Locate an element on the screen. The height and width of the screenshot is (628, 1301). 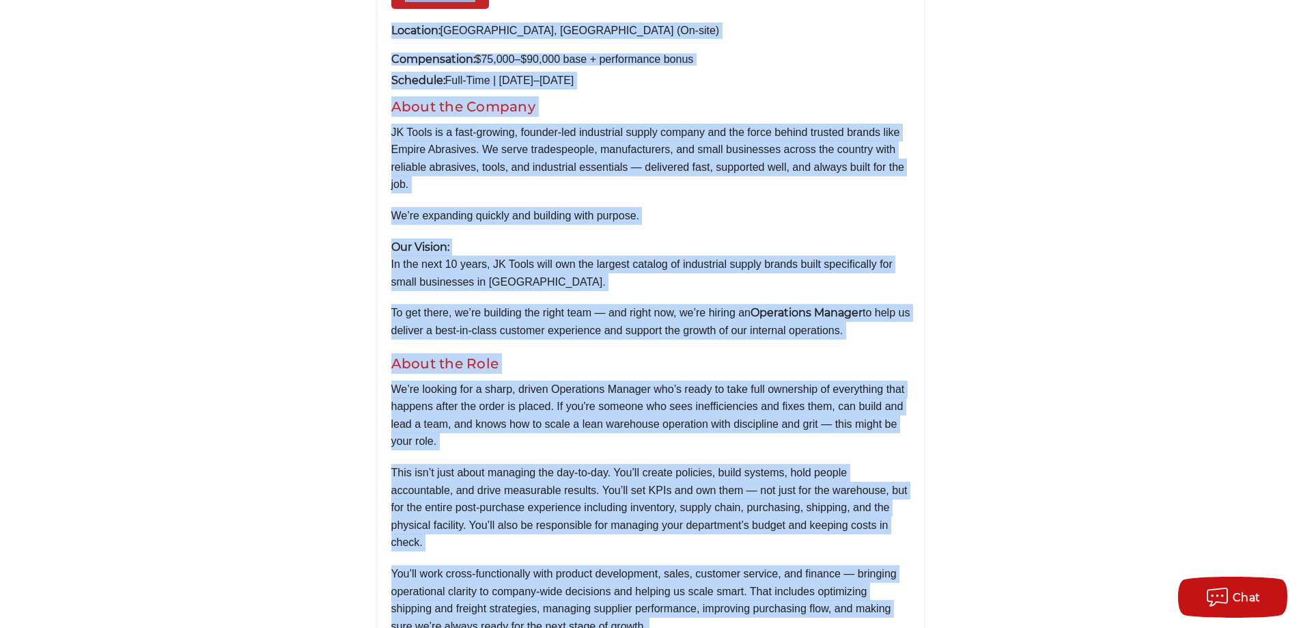
p: We’re expanding quickly and building with purpose. is located at coordinates (651, 216).